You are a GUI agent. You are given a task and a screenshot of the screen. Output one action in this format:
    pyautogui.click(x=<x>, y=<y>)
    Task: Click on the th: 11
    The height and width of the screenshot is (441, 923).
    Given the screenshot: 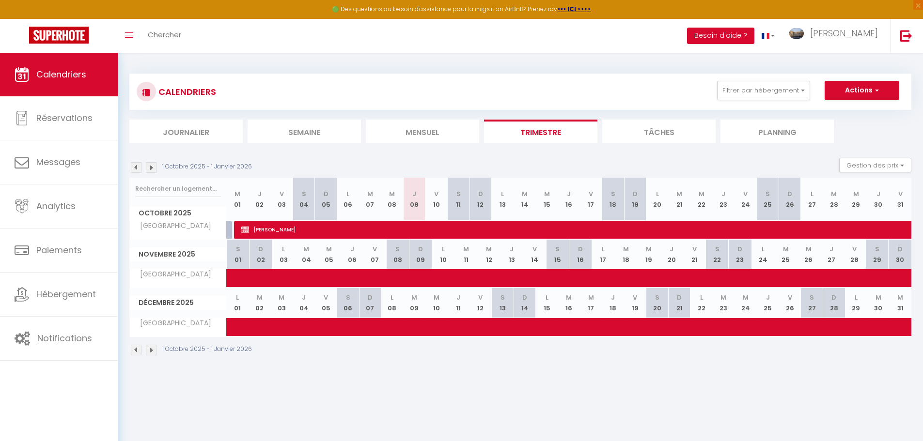 What is the action you would take?
    pyautogui.click(x=466, y=254)
    